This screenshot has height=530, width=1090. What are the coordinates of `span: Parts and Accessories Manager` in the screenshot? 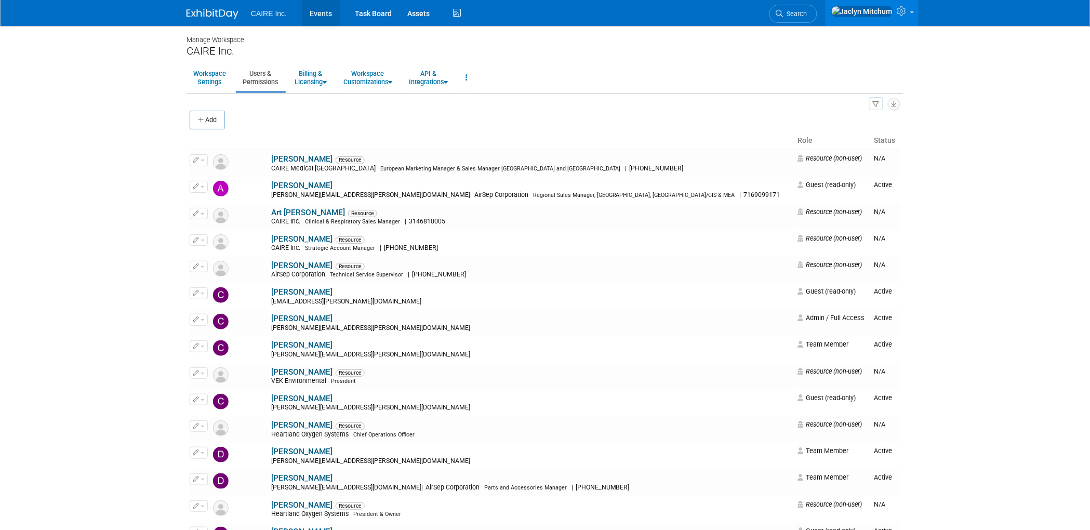 It's located at (525, 487).